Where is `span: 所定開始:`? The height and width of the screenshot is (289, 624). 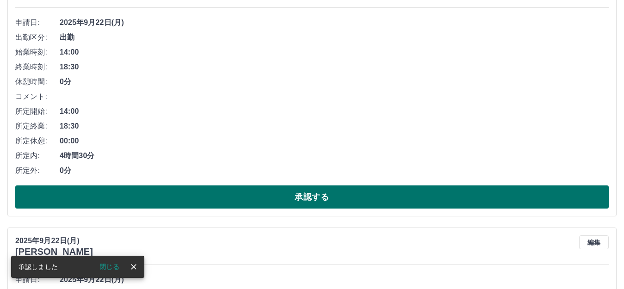 span: 所定開始: is located at coordinates (37, 112).